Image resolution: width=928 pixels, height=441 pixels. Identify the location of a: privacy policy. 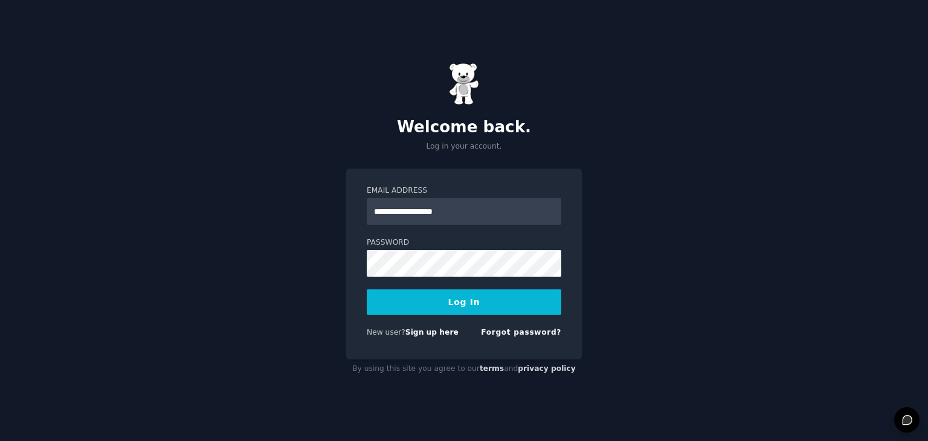
(547, 368).